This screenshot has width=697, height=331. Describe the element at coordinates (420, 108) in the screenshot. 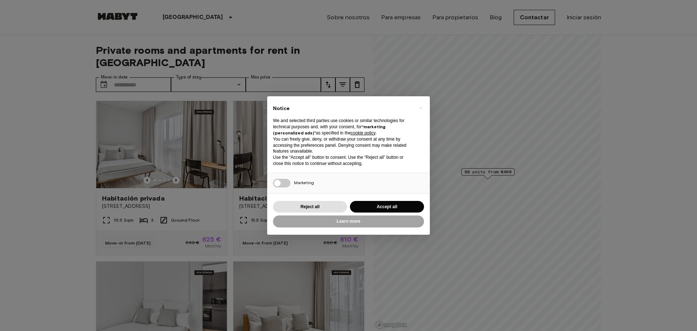

I see `button: Close this notice` at that location.